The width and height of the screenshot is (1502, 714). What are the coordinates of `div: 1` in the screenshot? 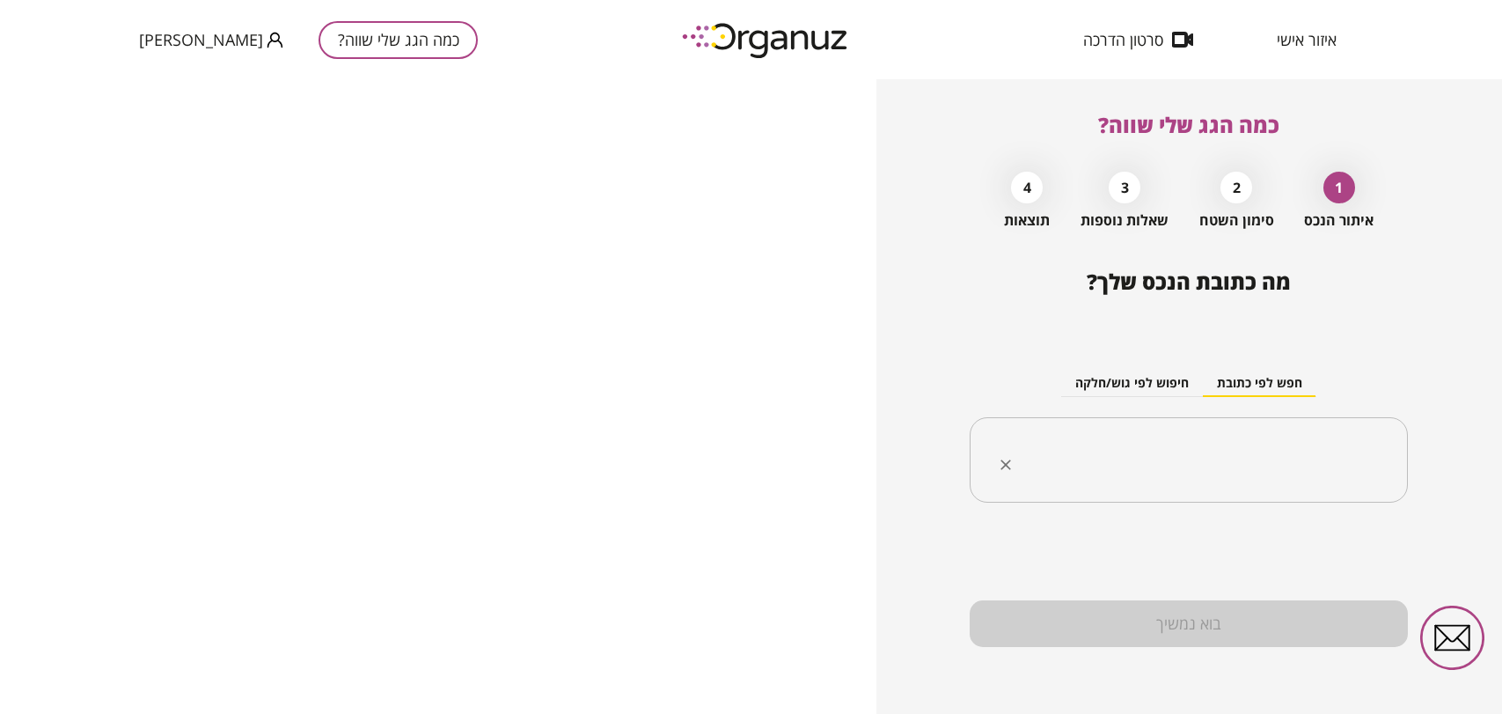 It's located at (1339, 187).